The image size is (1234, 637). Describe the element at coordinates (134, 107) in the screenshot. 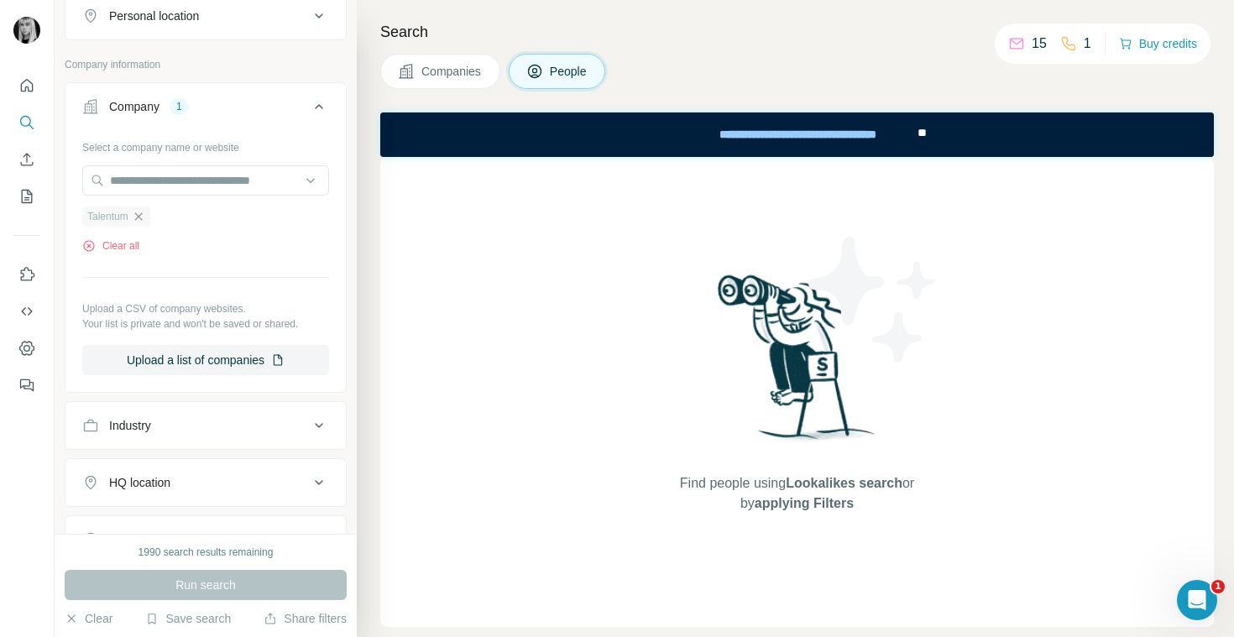

I see `div: Company` at that location.